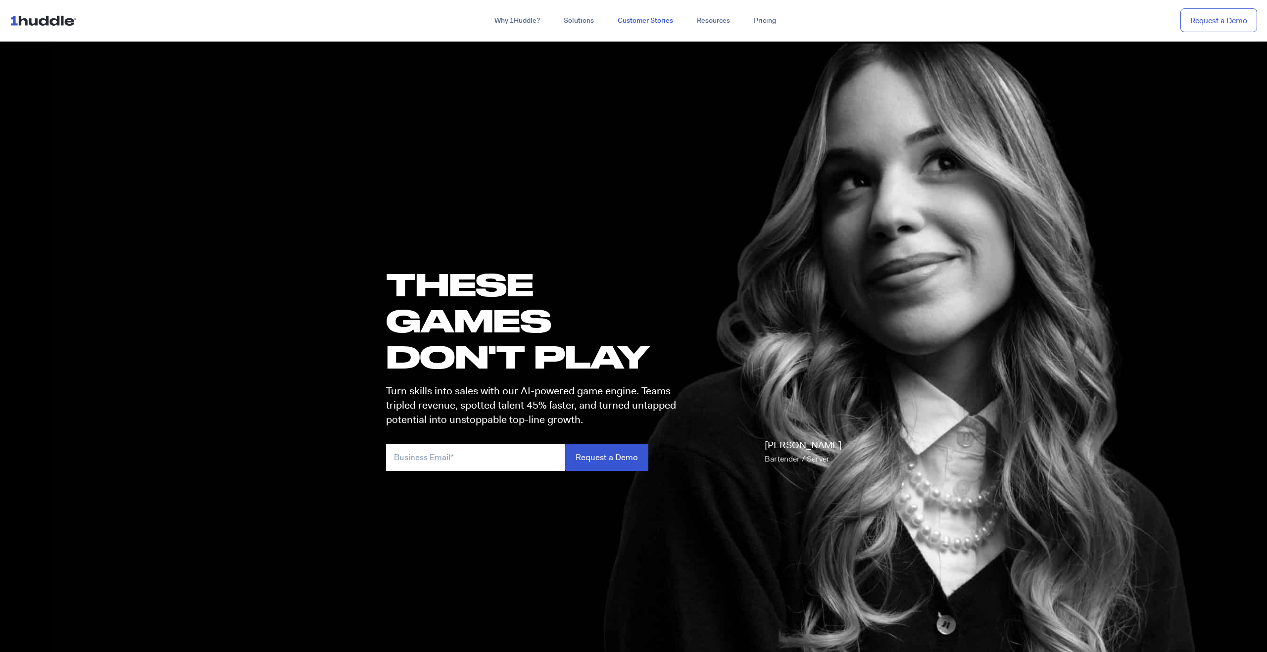 The image size is (1267, 652). I want to click on input: Business Email*, so click(475, 457).